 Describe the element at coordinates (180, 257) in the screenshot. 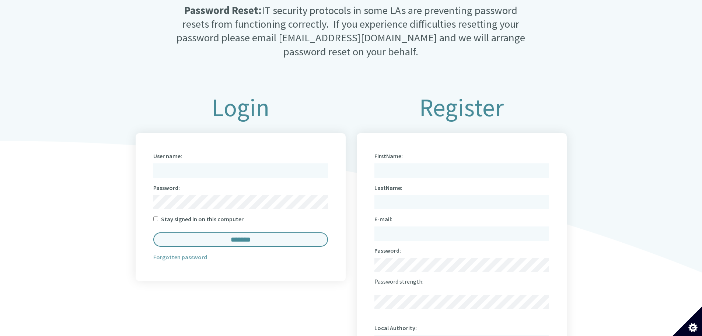

I see `a: Forgotten password` at that location.